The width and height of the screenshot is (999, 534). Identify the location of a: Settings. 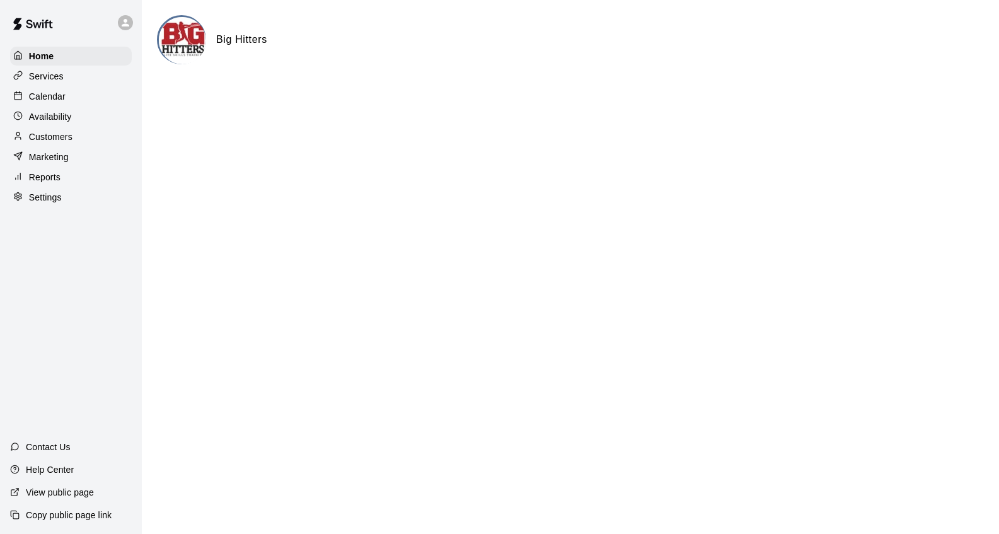
(71, 197).